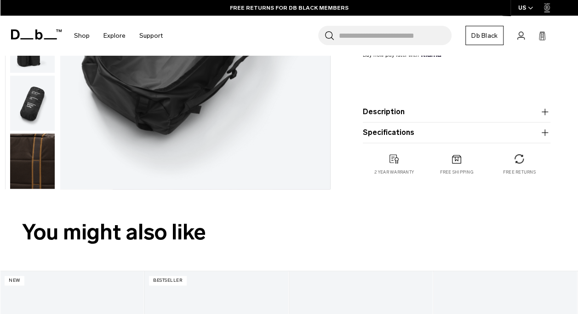 The width and height of the screenshot is (578, 314). Describe the element at coordinates (457, 112) in the screenshot. I see `button: Description` at that location.